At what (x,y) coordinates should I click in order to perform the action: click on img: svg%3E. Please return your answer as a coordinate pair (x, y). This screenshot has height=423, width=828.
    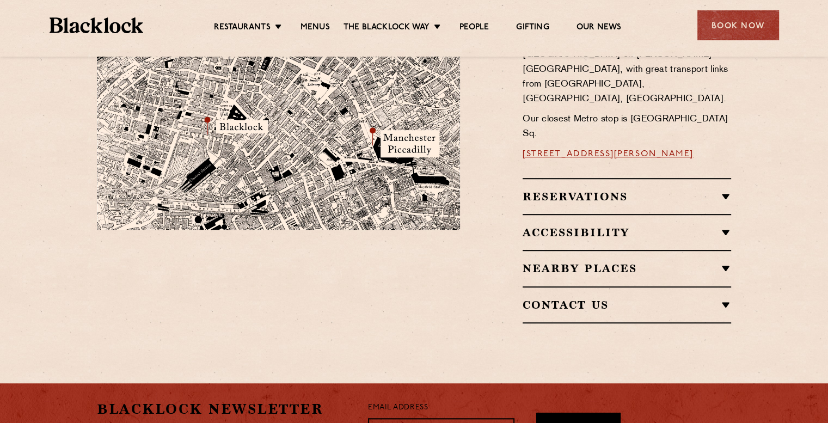
    Looking at the image, I should click on (419, 272).